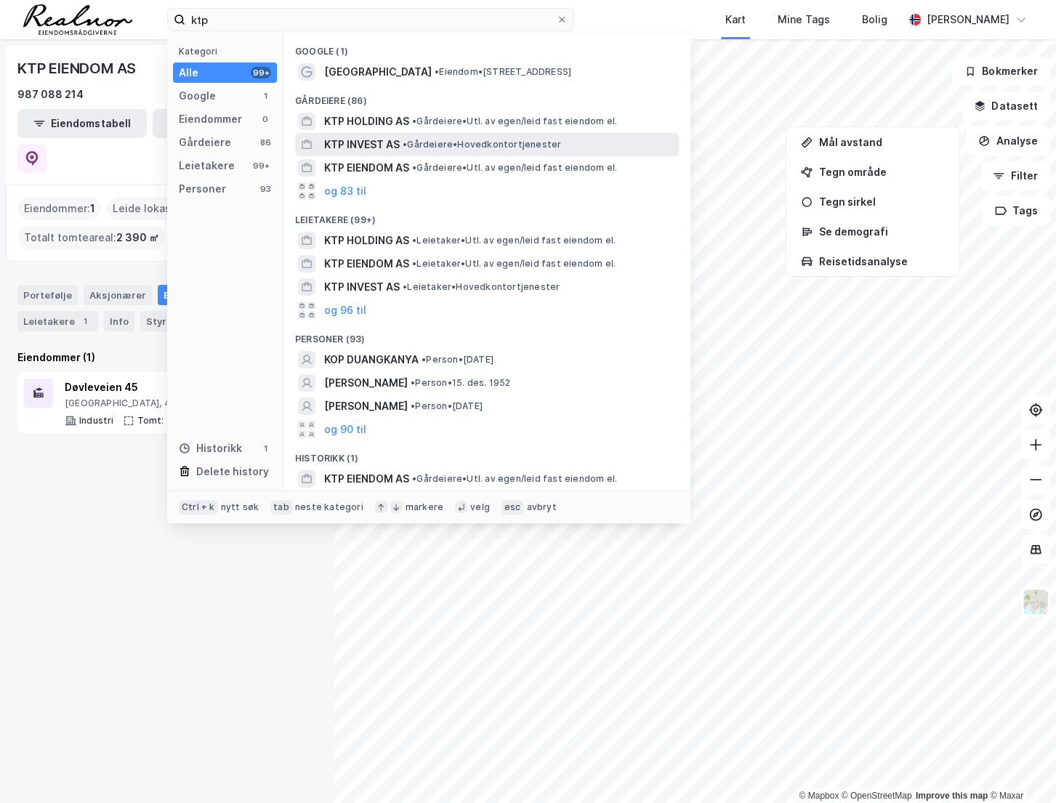 This screenshot has height=803, width=1056. Describe the element at coordinates (97, 421) in the screenshot. I see `div: Industri` at that location.